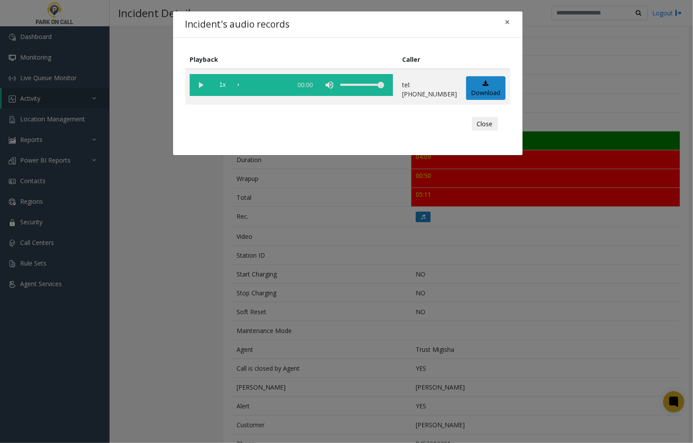  What do you see at coordinates (430, 59) in the screenshot?
I see `th: Caller` at bounding box center [430, 59].